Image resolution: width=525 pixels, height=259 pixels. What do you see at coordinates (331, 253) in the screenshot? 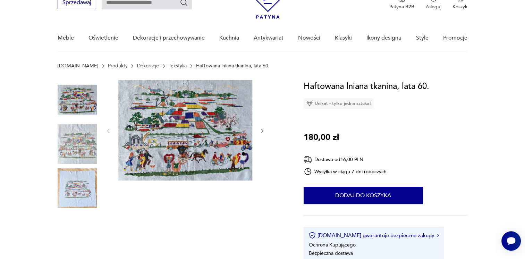
I see `li: Bezpieczna dostawa` at bounding box center [331, 253].